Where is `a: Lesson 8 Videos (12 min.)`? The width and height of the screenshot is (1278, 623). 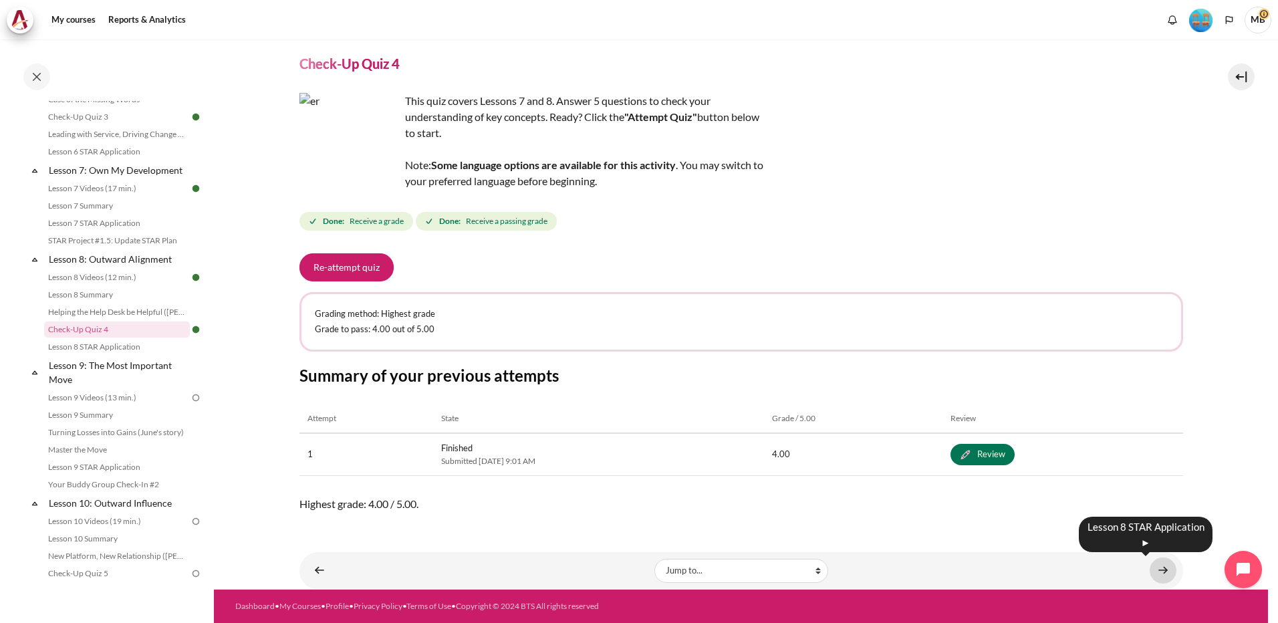
a: Lesson 8 Videos (12 min.) is located at coordinates (117, 277).